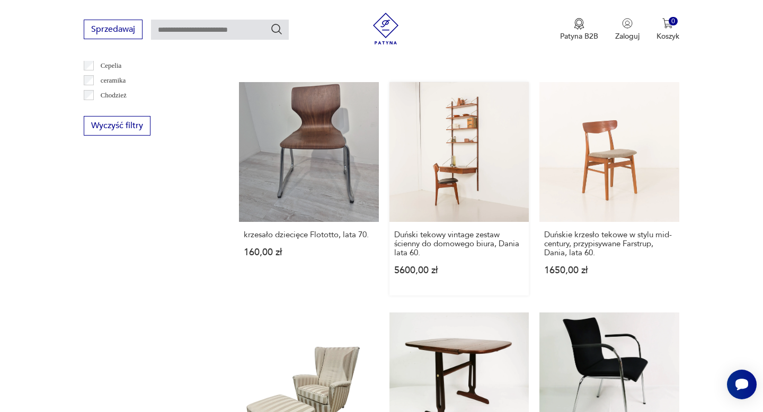  Describe the element at coordinates (627, 23) in the screenshot. I see `img: Ikonka użytkownika` at that location.